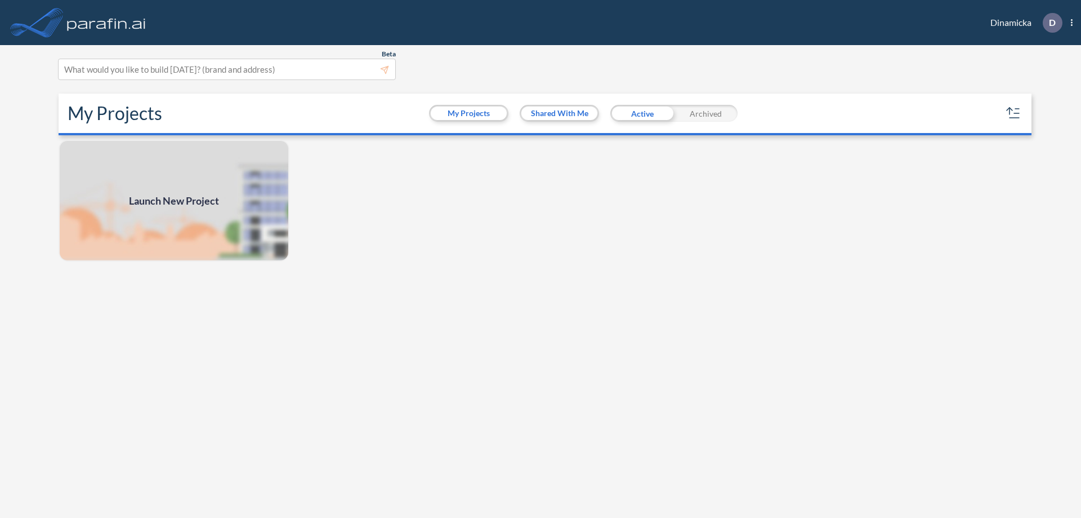 This screenshot has width=1081, height=518. What do you see at coordinates (174, 200) in the screenshot?
I see `a: Launch New Project` at bounding box center [174, 200].